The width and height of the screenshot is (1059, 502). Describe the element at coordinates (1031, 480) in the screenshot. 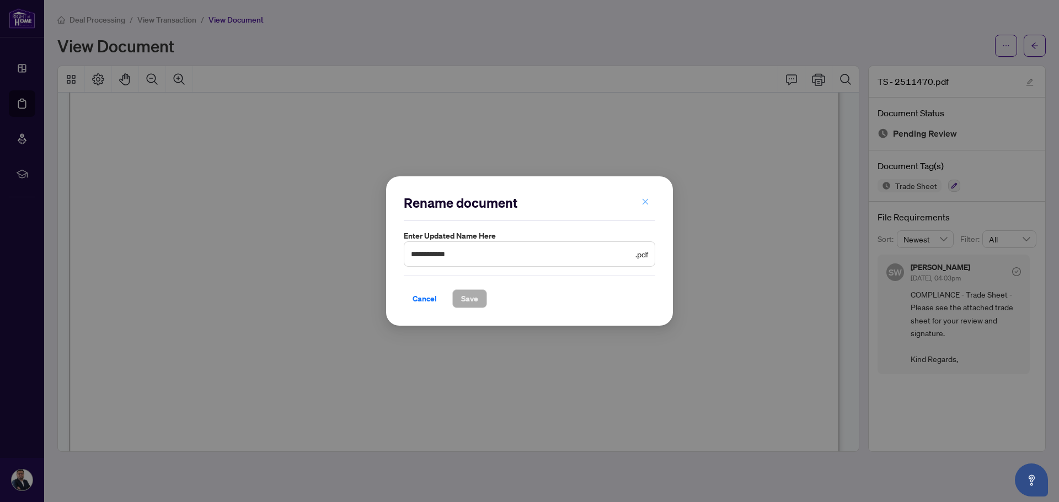

I see `button: Open asap` at that location.